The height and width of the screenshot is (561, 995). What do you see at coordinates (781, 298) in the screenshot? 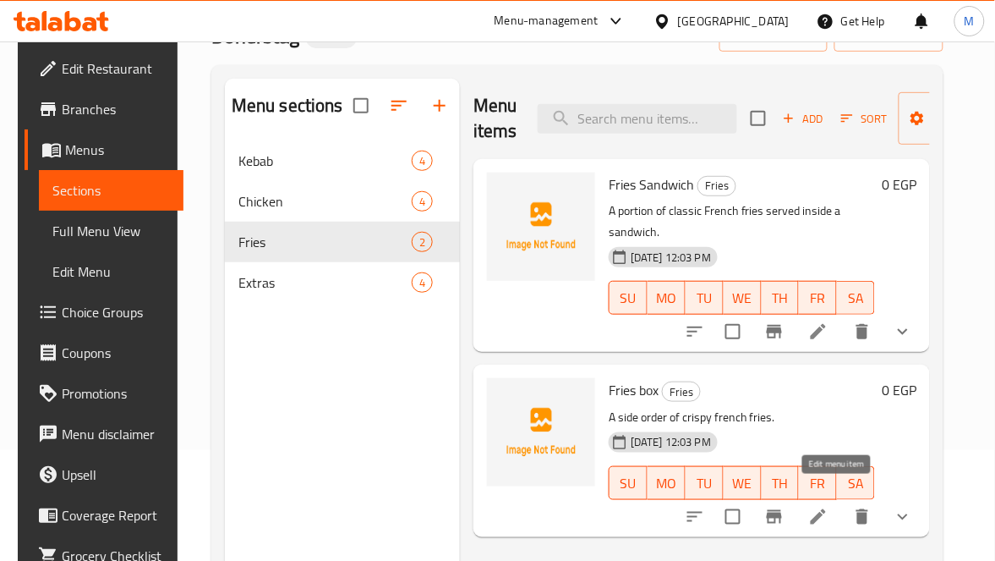
I see `button: TH` at bounding box center [781, 298].